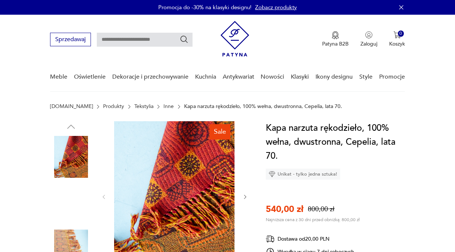 Image resolution: width=455 pixels, height=252 pixels. I want to click on button: 0Koszyk, so click(397, 39).